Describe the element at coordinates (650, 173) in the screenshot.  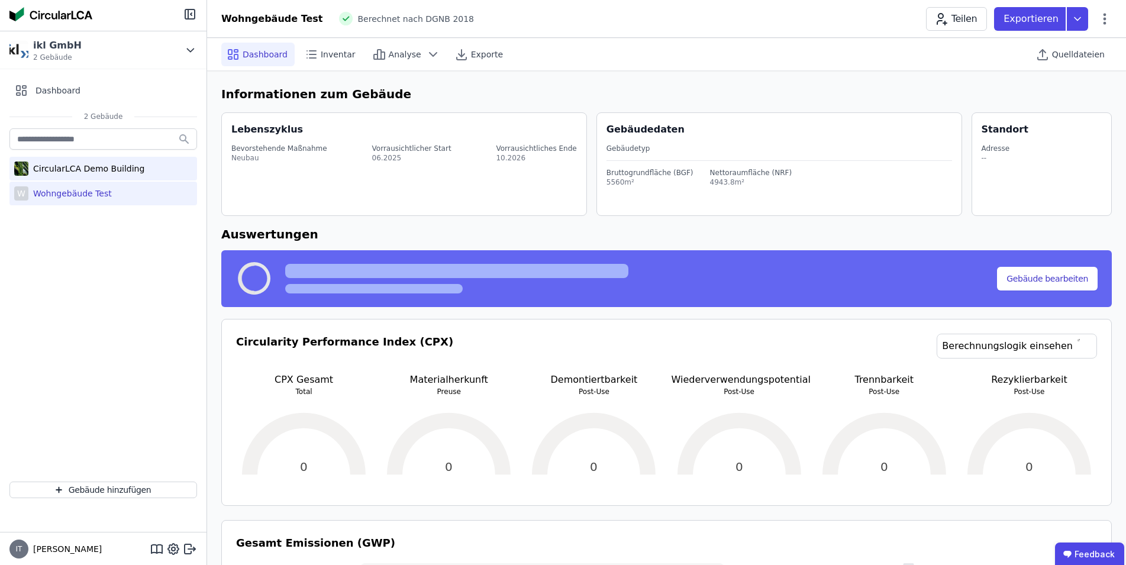
I see `div: Bruttogrundfläche (BGF)` at that location.